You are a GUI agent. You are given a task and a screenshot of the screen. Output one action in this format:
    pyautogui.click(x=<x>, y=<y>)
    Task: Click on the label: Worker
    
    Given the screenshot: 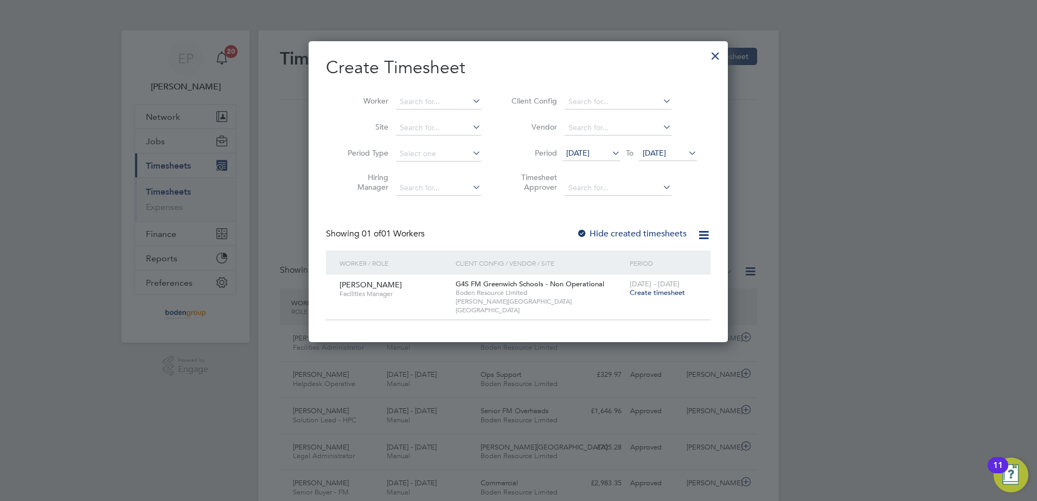 What is the action you would take?
    pyautogui.click(x=364, y=101)
    